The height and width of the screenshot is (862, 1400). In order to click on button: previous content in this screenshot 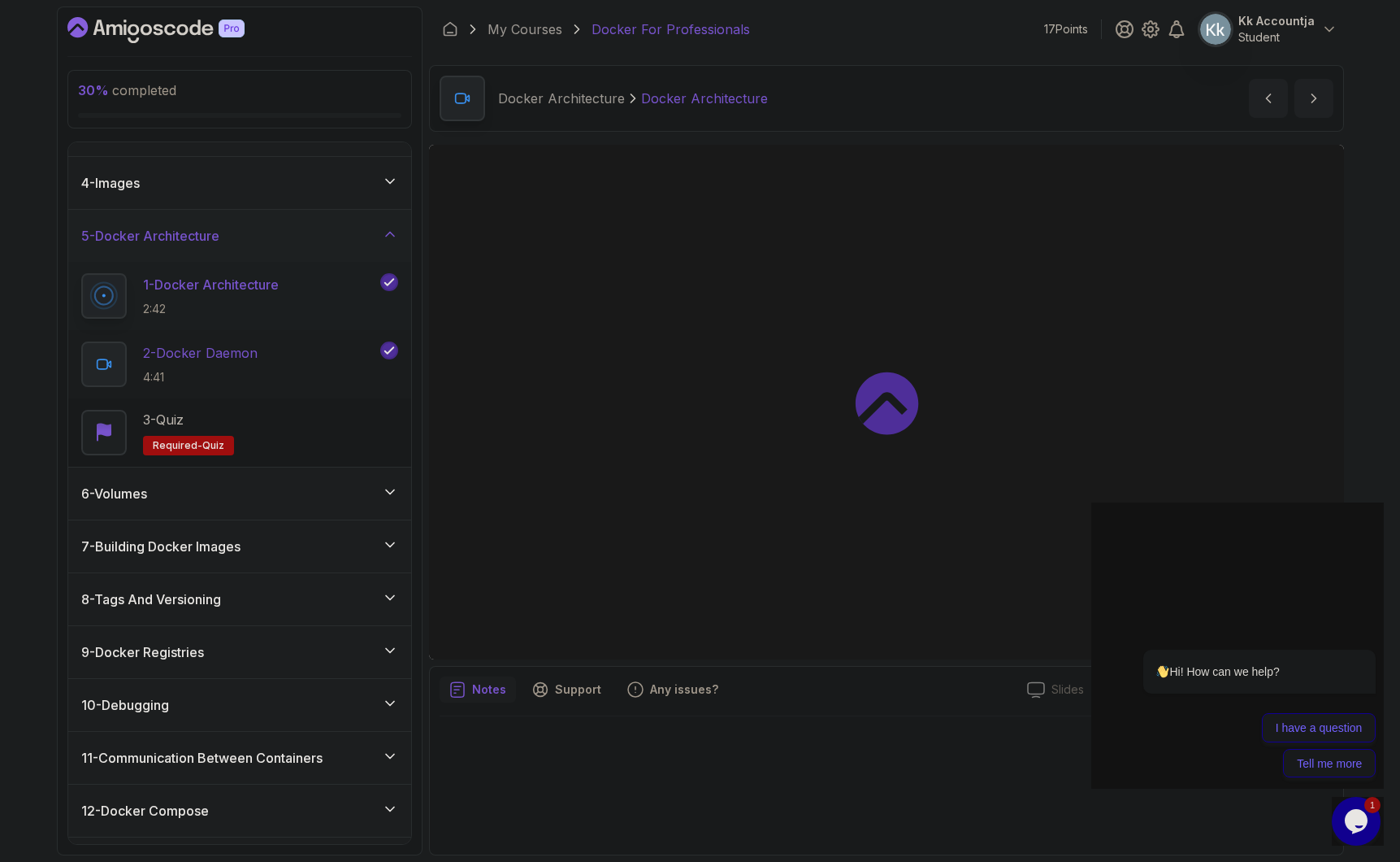, I will do `click(1268, 99)`.